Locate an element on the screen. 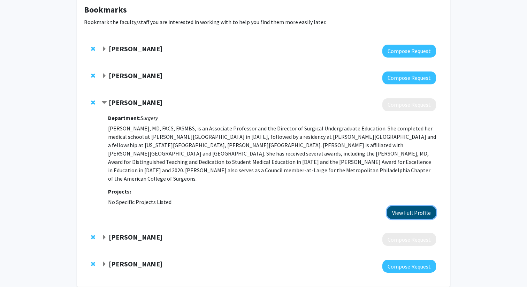  span: Remove Francesco Palazzo from bookmarks is located at coordinates (93, 237).